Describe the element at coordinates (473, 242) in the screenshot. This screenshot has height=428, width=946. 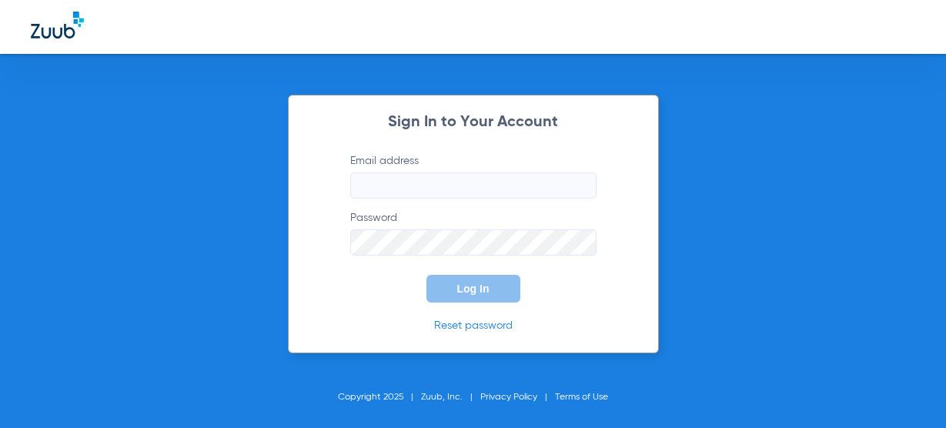
I see `input: Password` at that location.